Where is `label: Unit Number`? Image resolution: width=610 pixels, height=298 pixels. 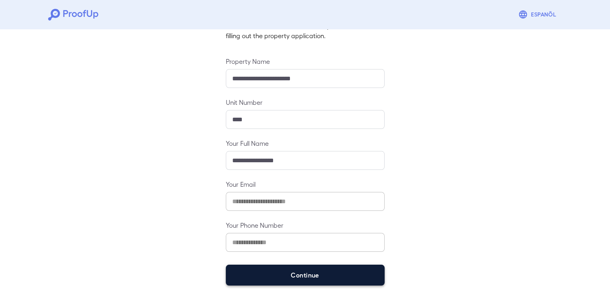
label: Unit Number is located at coordinates (305, 102).